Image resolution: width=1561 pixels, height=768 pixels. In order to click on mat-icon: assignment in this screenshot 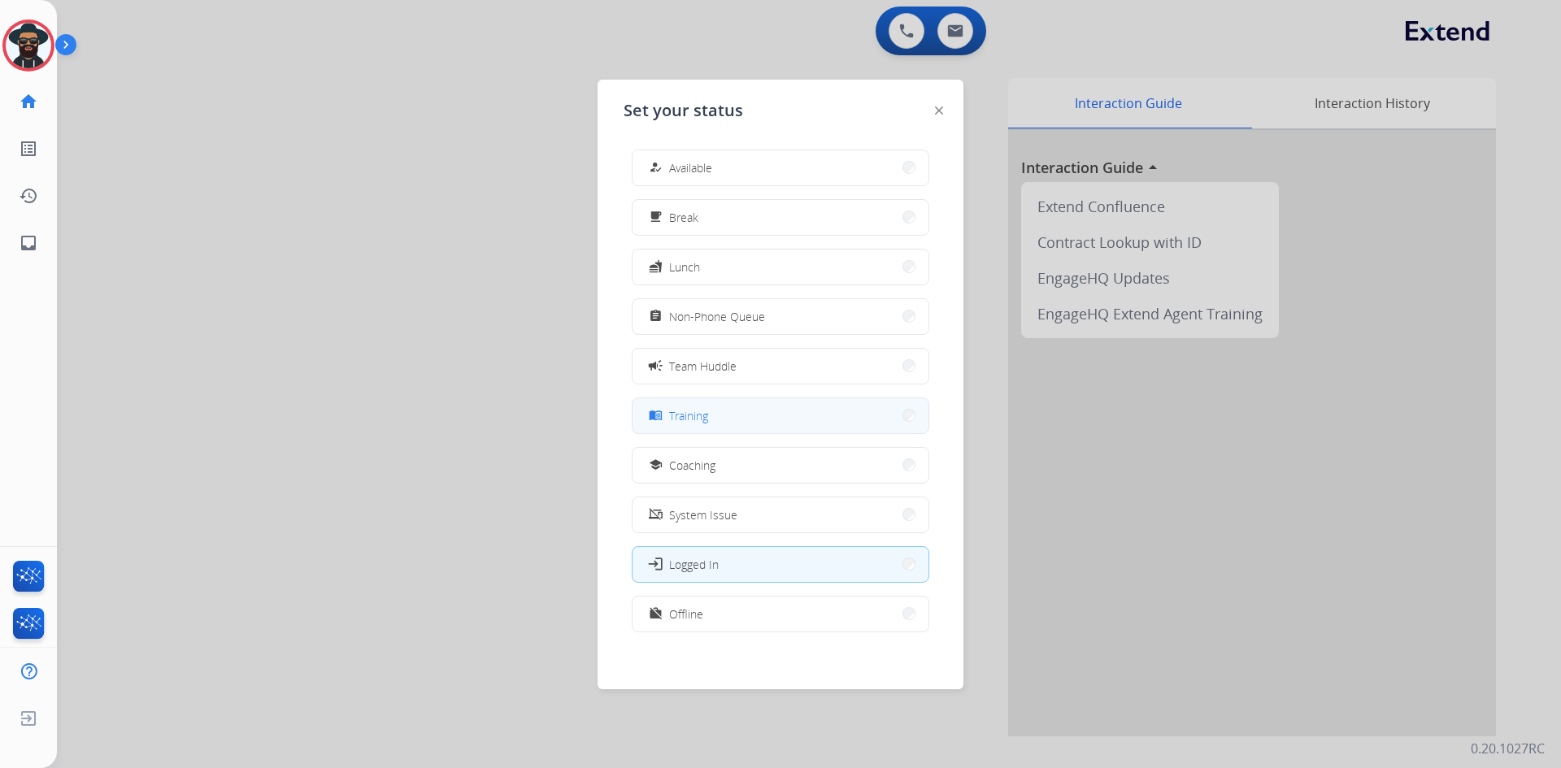, I will do `click(655, 316)`.